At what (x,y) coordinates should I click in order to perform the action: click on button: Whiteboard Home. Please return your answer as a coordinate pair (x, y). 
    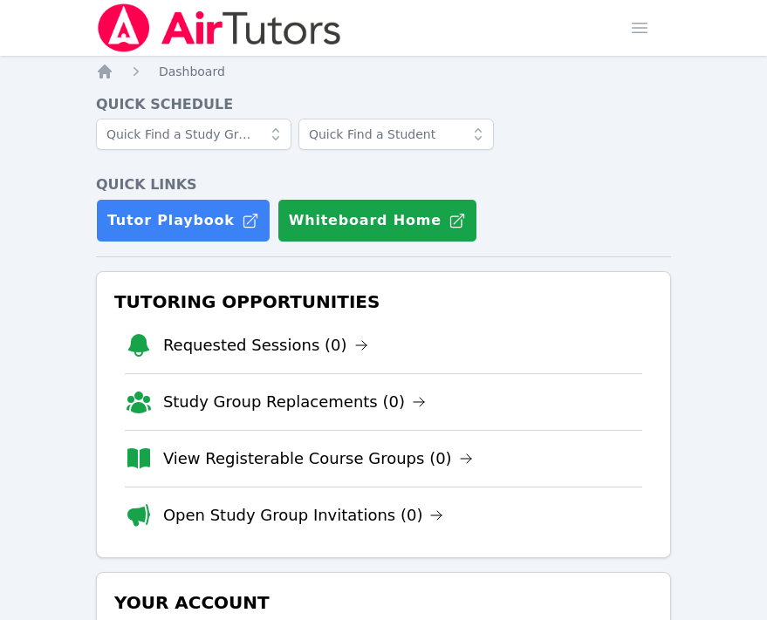
    Looking at the image, I should click on (377, 221).